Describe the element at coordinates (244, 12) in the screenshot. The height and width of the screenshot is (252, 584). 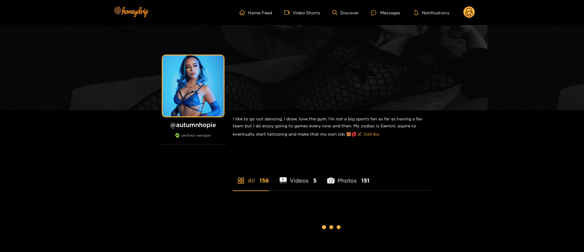
I see `span: home` at that location.